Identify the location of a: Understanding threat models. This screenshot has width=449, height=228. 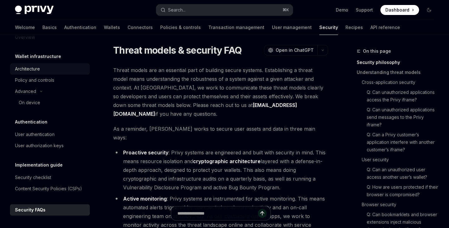
(398, 72).